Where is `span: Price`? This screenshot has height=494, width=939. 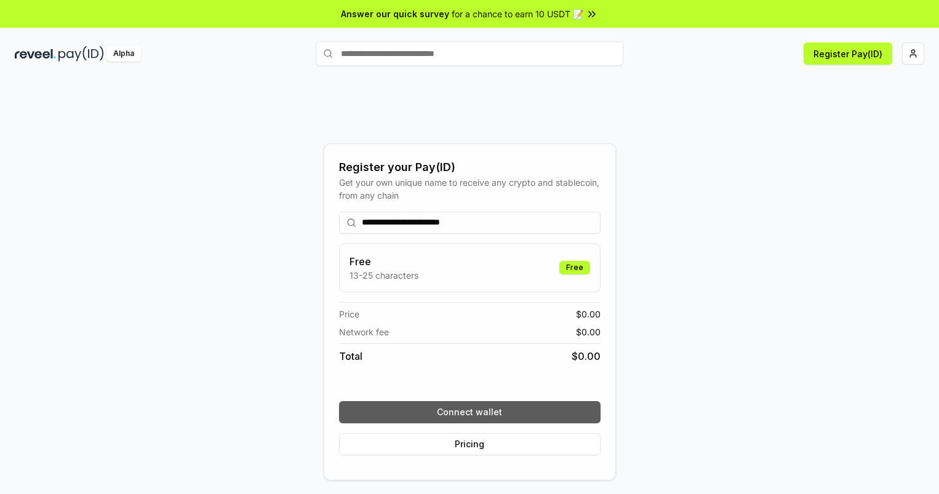
span: Price is located at coordinates (349, 314).